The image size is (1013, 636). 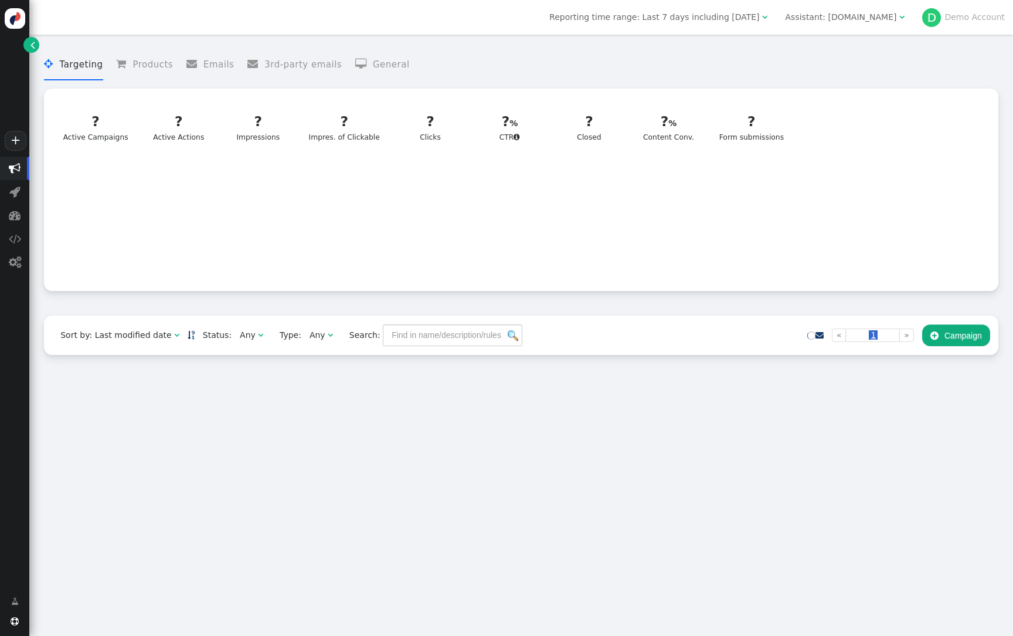 I want to click on span: Search:, so click(x=361, y=335).